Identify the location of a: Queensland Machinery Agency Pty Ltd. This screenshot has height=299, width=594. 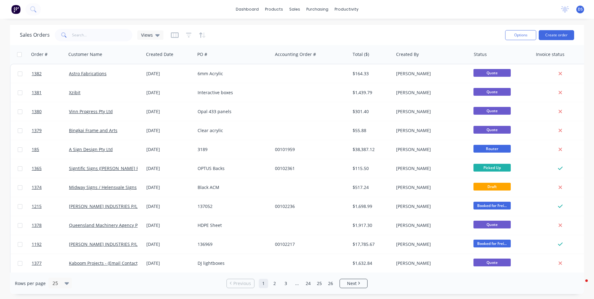
(109, 225).